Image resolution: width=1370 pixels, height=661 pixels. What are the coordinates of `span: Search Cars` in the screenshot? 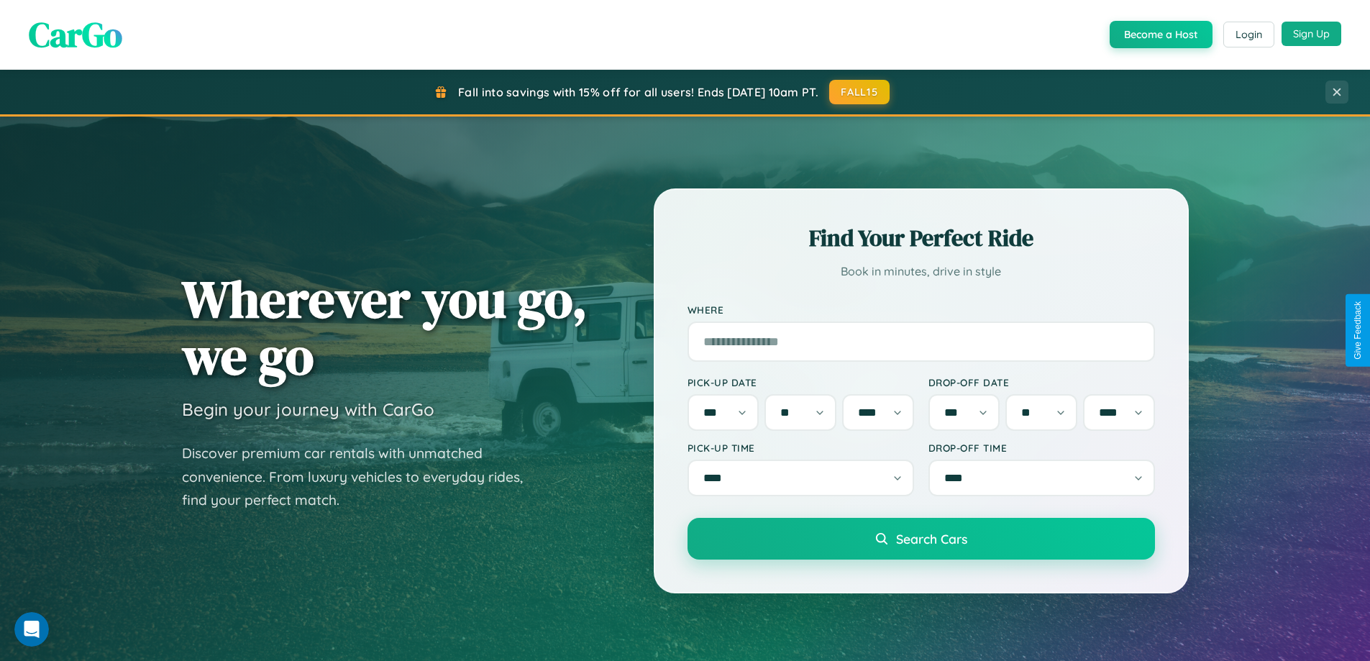 It's located at (932, 539).